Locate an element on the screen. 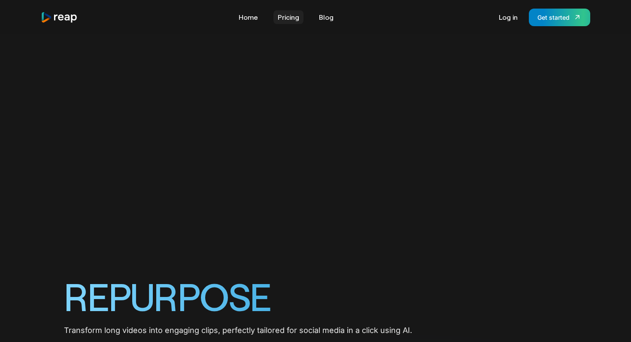 Image resolution: width=631 pixels, height=342 pixels. img: reap logo is located at coordinates (59, 17).